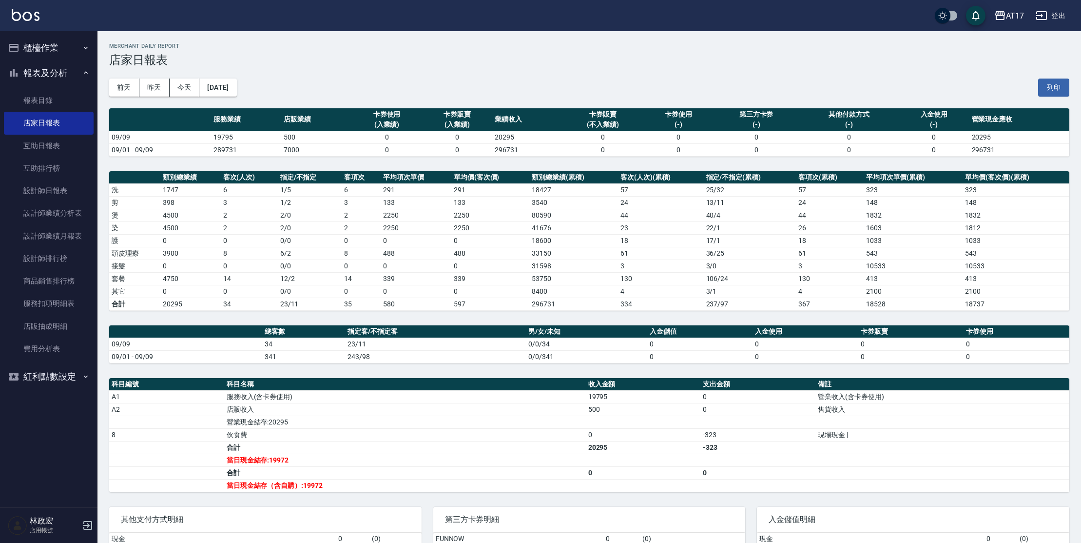 The image size is (1081, 543). I want to click on th: 業績收入, so click(528, 119).